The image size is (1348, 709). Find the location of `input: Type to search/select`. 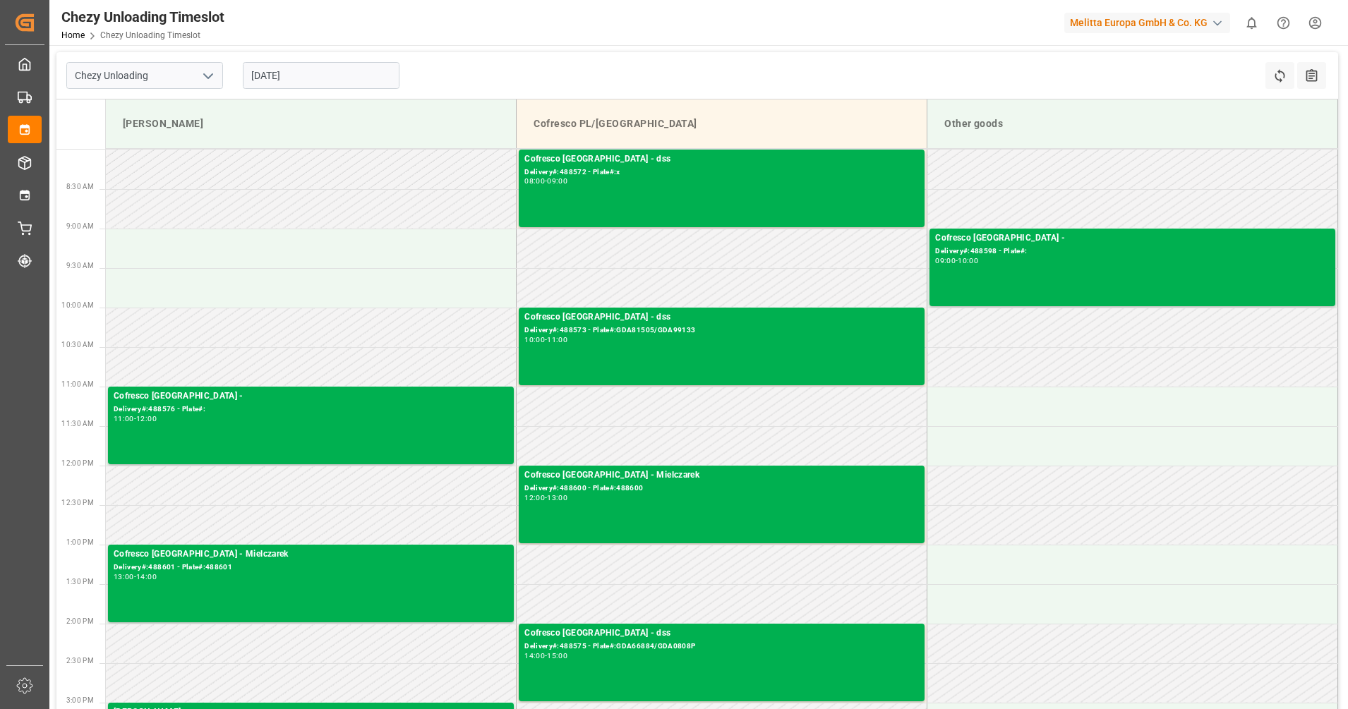

input: Type to search/select is located at coordinates (145, 75).